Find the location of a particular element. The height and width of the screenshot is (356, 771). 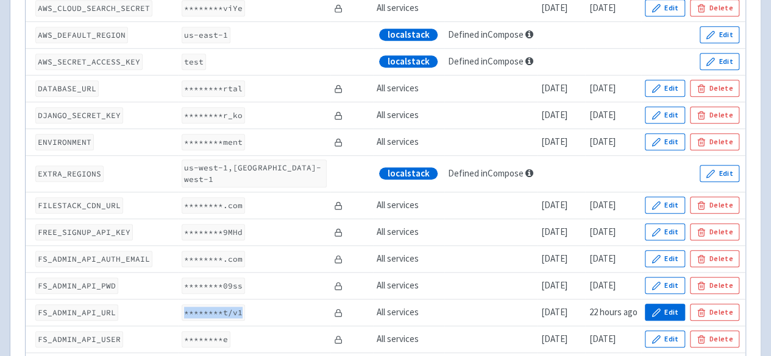

code: test is located at coordinates (194, 62).